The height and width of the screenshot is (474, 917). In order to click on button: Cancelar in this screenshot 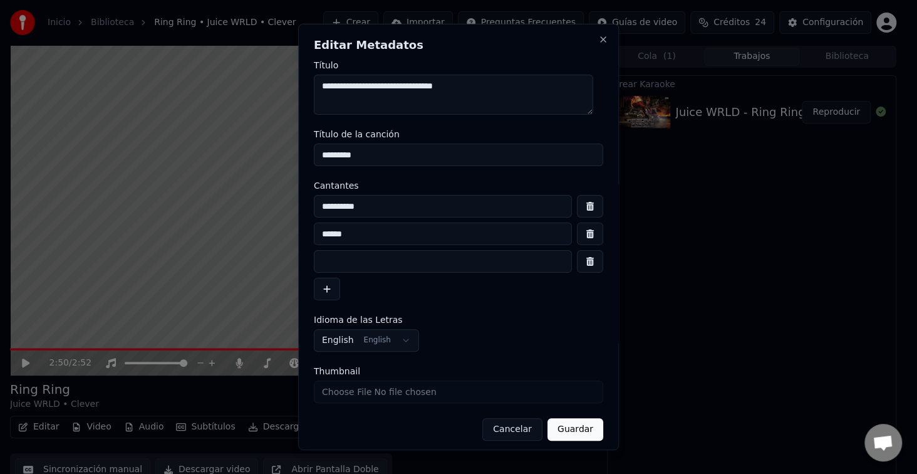, I will do `click(513, 429)`.